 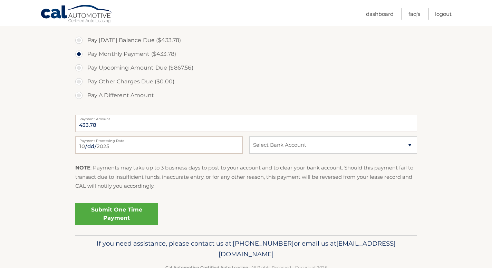 I want to click on p: If you need assistance, please contact us at: or email us at, so click(x=246, y=250).